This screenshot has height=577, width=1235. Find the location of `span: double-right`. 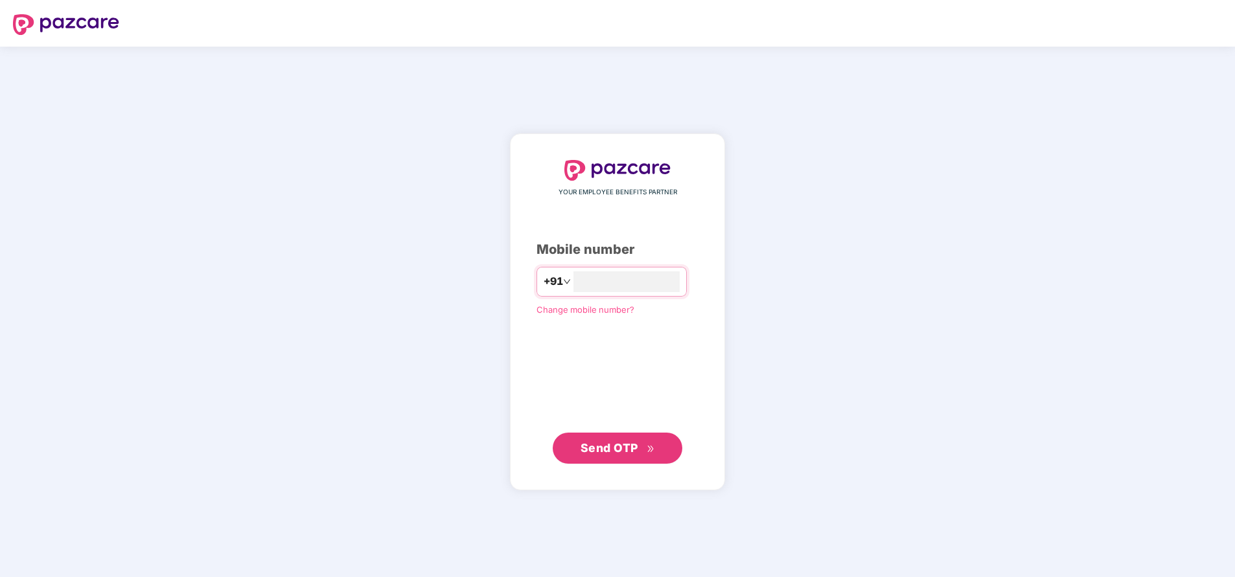

span: double-right is located at coordinates (651, 449).